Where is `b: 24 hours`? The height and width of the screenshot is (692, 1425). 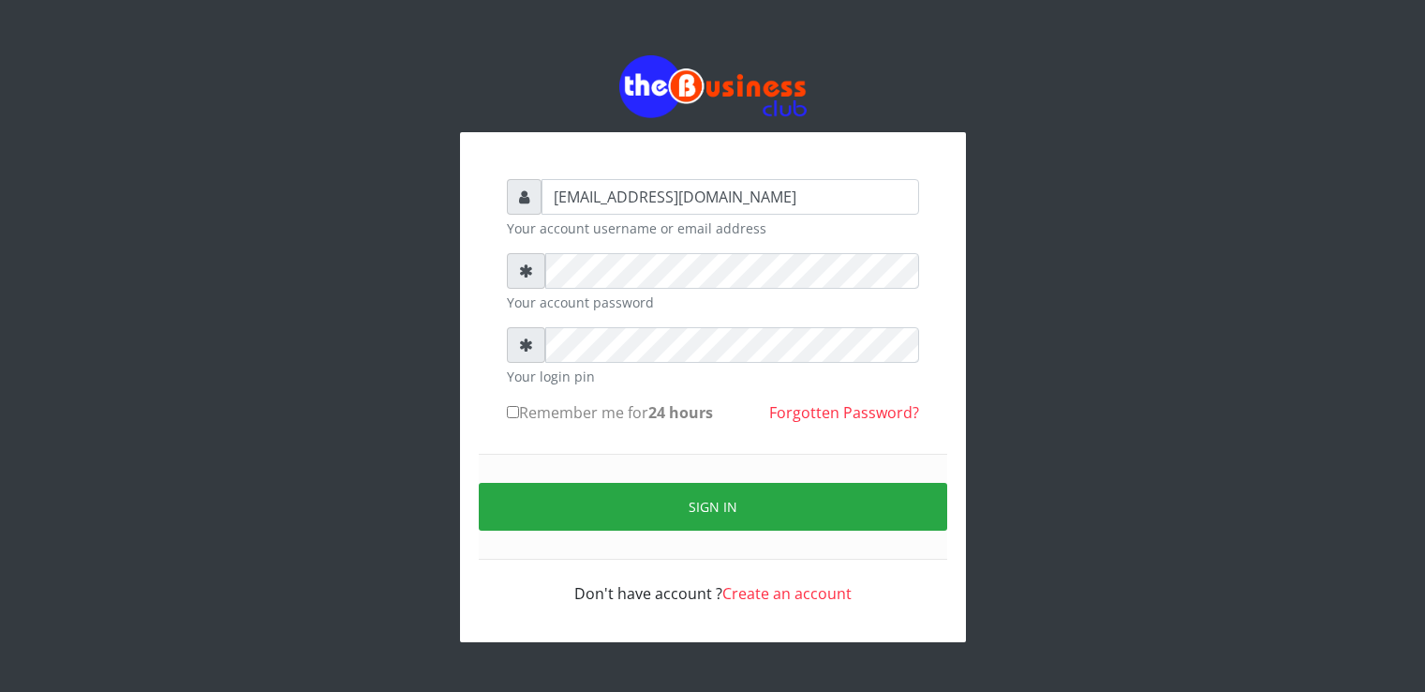 b: 24 hours is located at coordinates (680, 412).